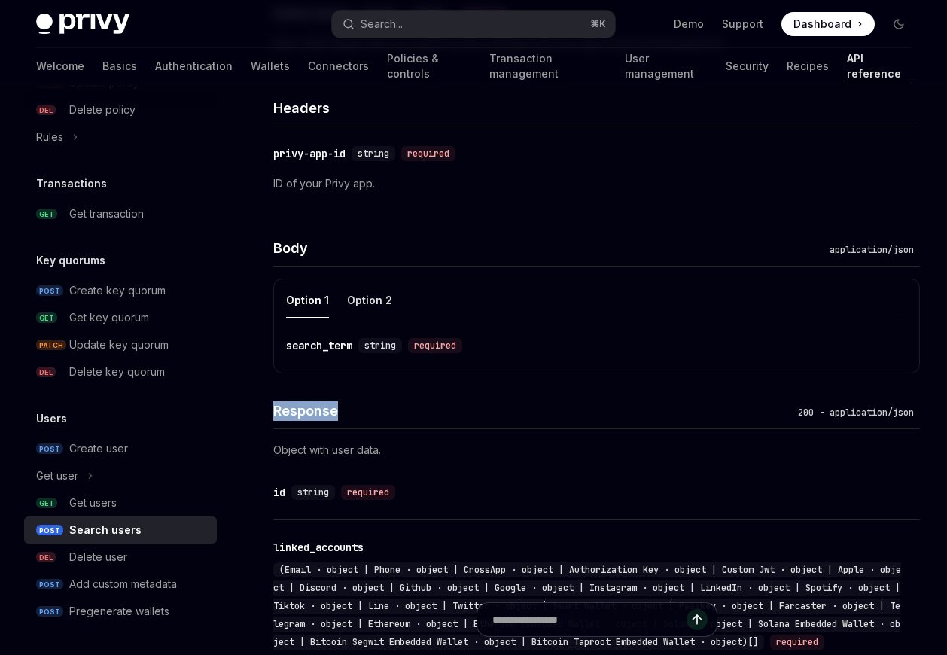 The image size is (947, 655). What do you see at coordinates (822, 24) in the screenshot?
I see `span: Dashboard` at bounding box center [822, 24].